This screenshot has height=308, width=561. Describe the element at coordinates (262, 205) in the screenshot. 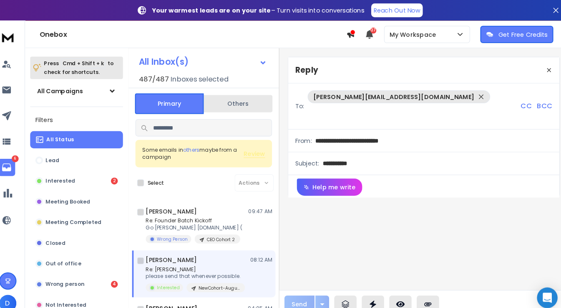

I see `p: 09:47 AM` at that location.